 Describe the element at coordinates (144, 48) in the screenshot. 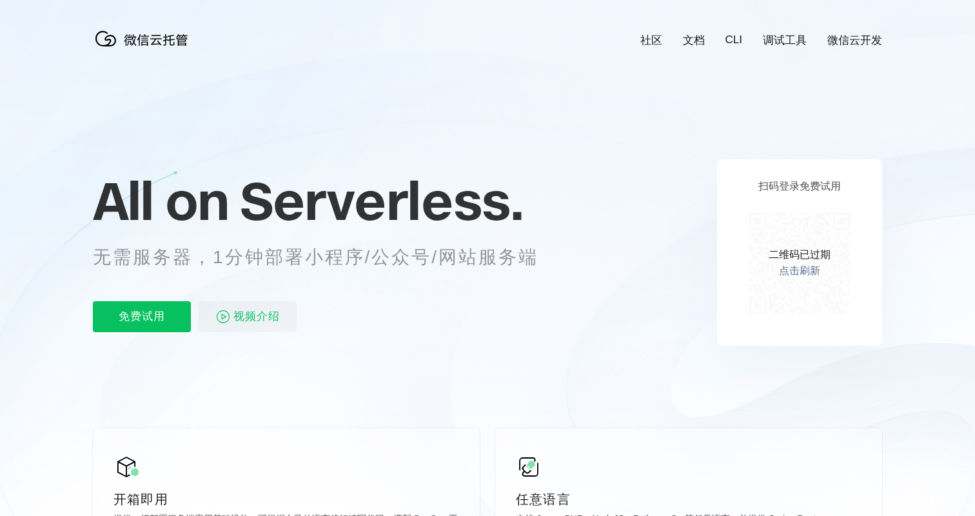

I see `a: 微信云托管` at that location.